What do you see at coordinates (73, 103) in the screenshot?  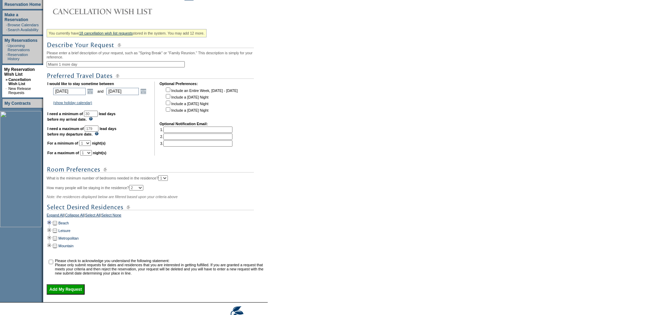 I see `a: (show holiday calendar)` at bounding box center [73, 103].